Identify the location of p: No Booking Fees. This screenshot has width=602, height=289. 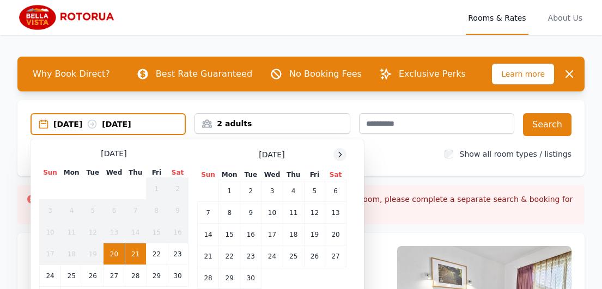
(325, 74).